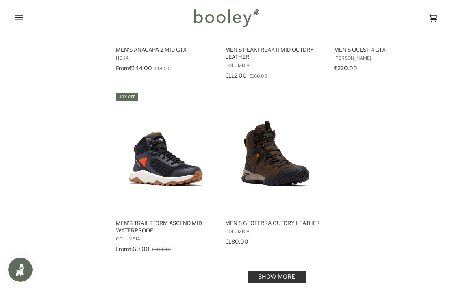  What do you see at coordinates (276, 277) in the screenshot?
I see `a: Show more` at bounding box center [276, 277].